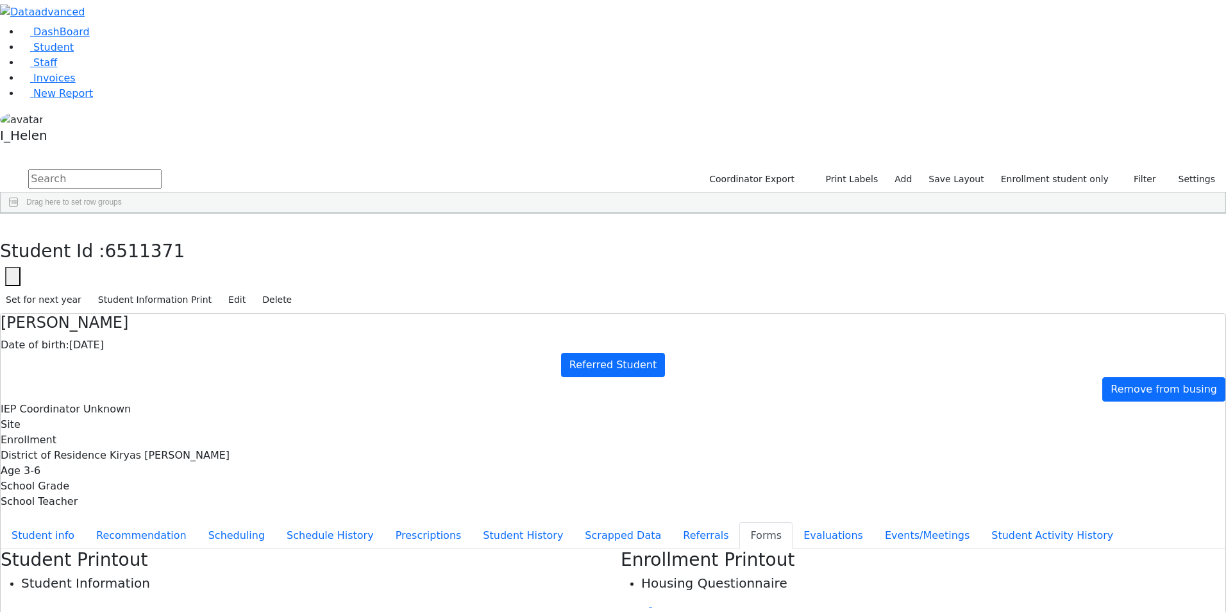 This screenshot has width=1226, height=612. Describe the element at coordinates (903, 179) in the screenshot. I see `a: Add` at that location.